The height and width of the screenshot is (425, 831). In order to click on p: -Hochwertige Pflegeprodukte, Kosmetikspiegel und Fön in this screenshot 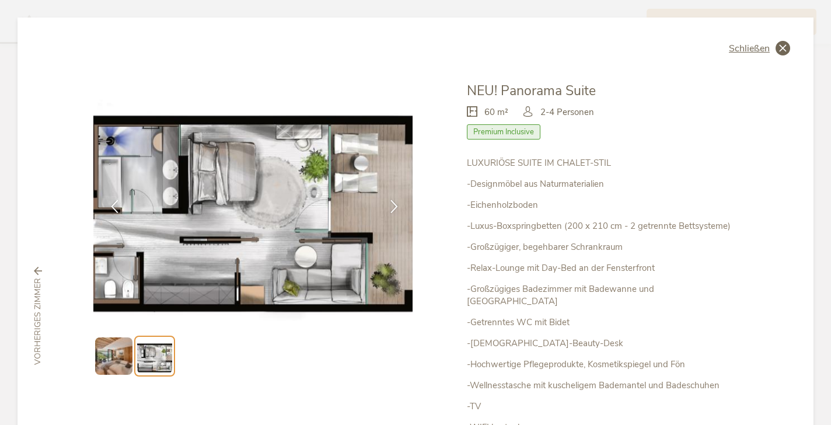, I will do `click(602, 364)`.